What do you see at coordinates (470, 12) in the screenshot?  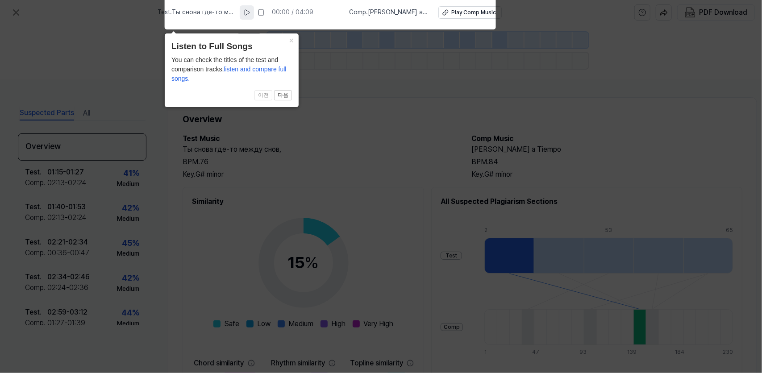 I see `button: Play Comp Music` at bounding box center [470, 12].